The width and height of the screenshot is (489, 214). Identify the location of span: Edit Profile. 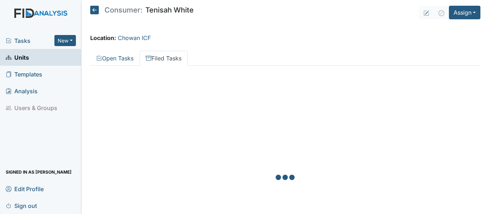
(25, 189).